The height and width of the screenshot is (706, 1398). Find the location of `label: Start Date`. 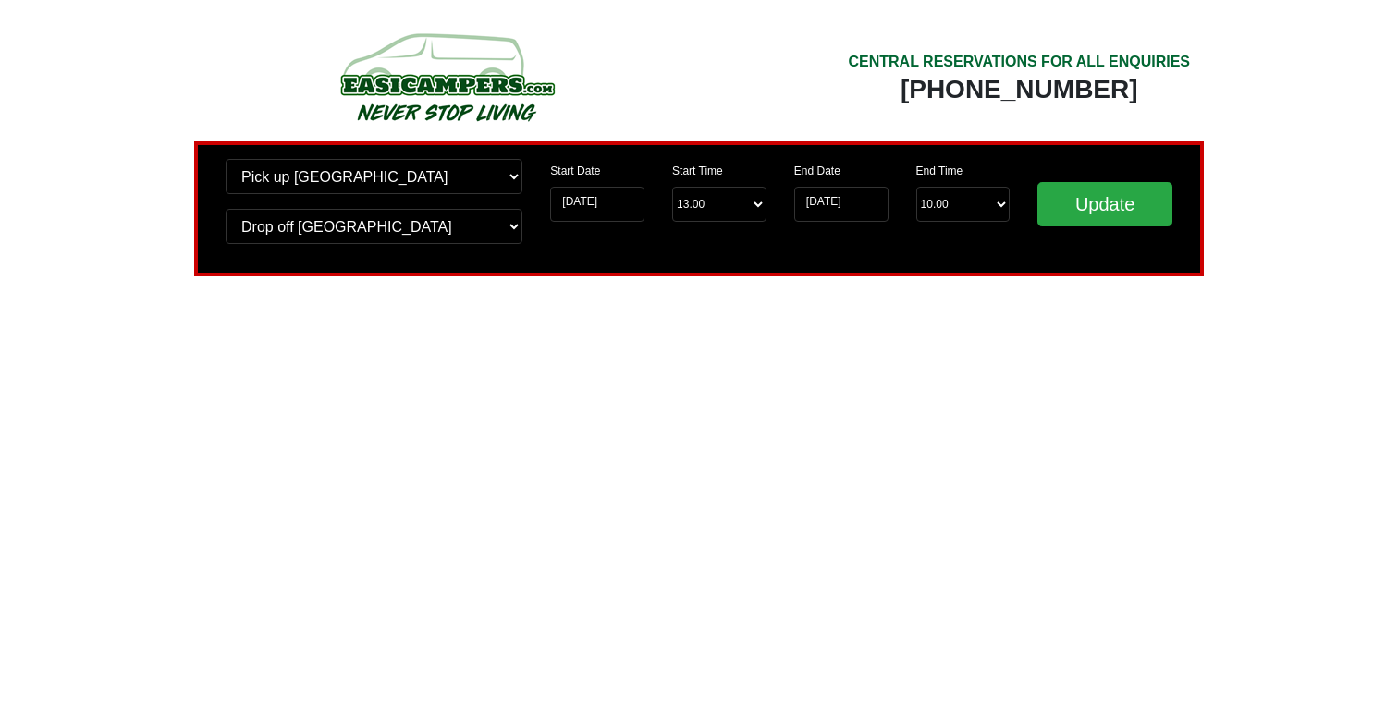

label: Start Date is located at coordinates (575, 171).